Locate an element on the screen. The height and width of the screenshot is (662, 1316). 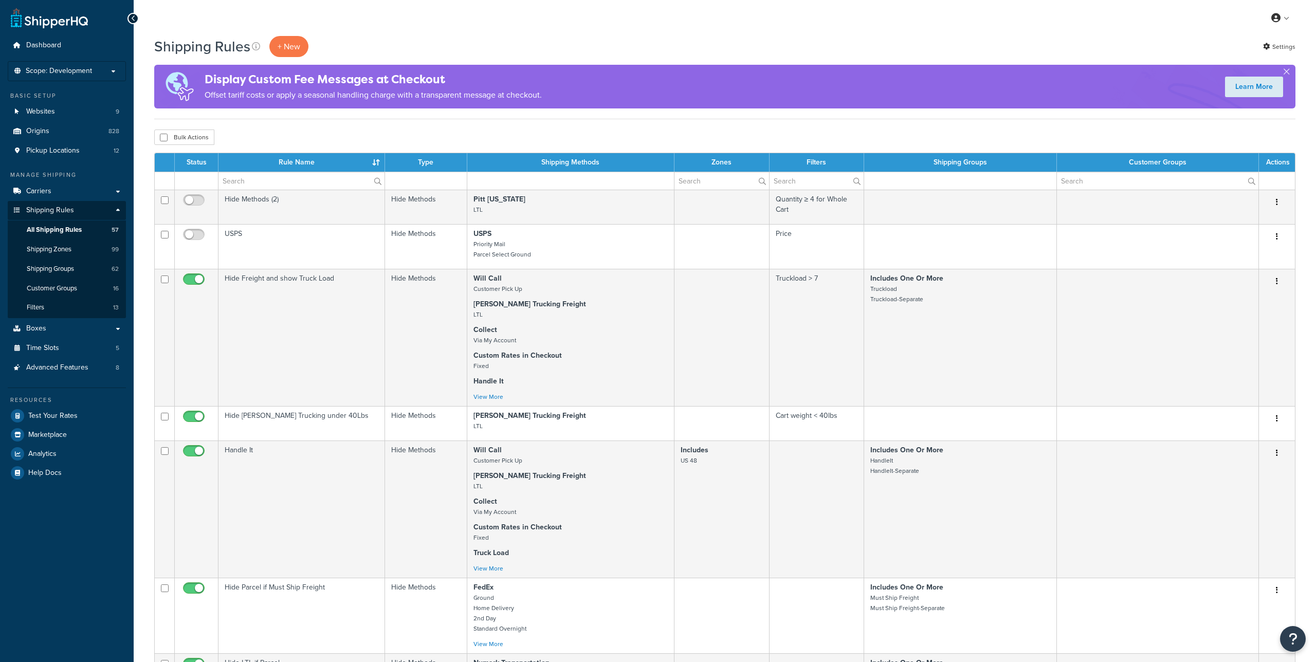
li: Carriers is located at coordinates (67, 191).